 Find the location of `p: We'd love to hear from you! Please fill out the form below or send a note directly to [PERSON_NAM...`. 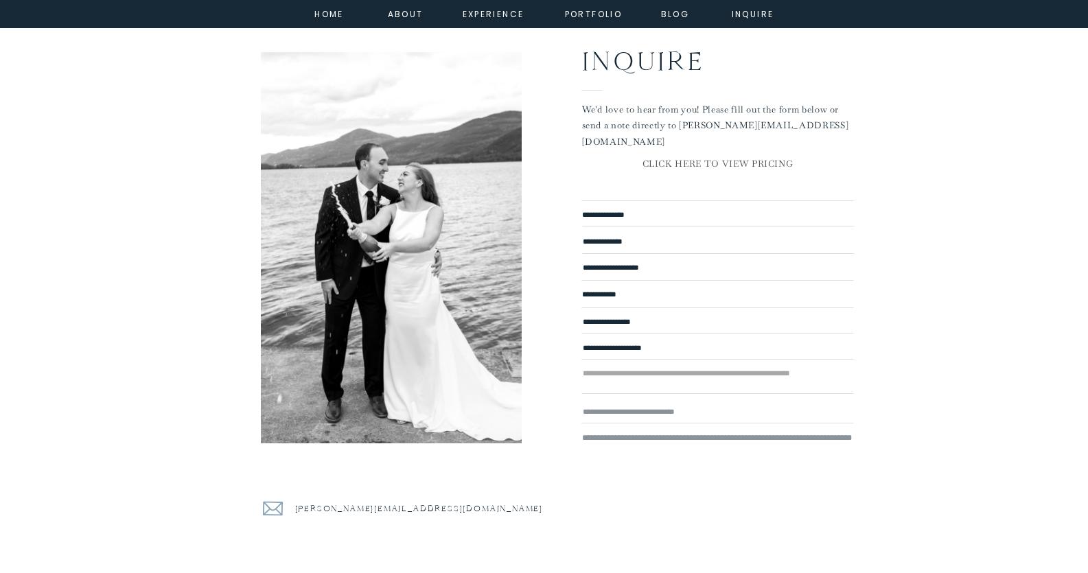

p: We'd love to hear from you! Please fill out the form below or send a note directly to [PERSON_NAM... is located at coordinates (718, 121).